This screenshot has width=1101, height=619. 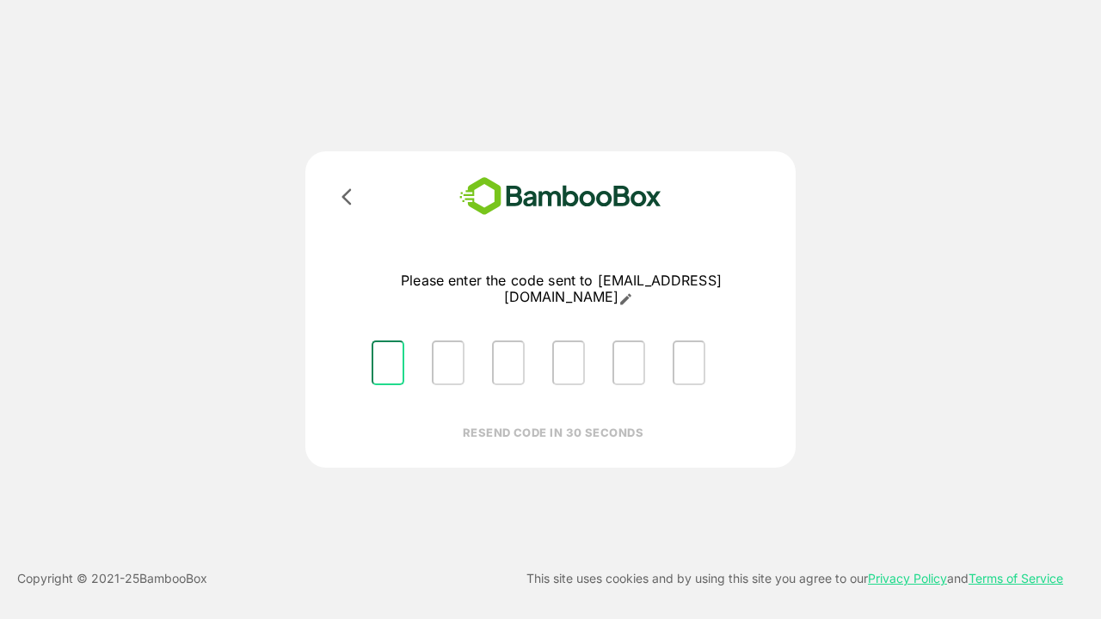 I want to click on p: Copyright © 2021- 25 BambooBox, so click(x=112, y=579).